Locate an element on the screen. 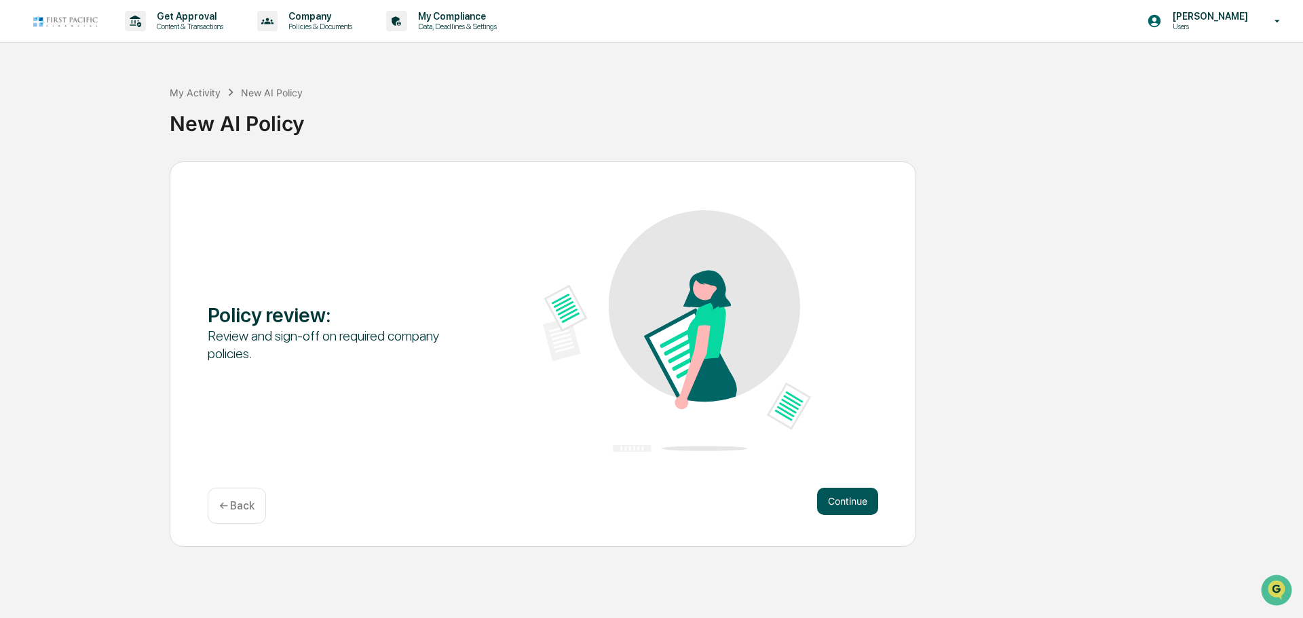  button: Open customer support is located at coordinates (17, 17).